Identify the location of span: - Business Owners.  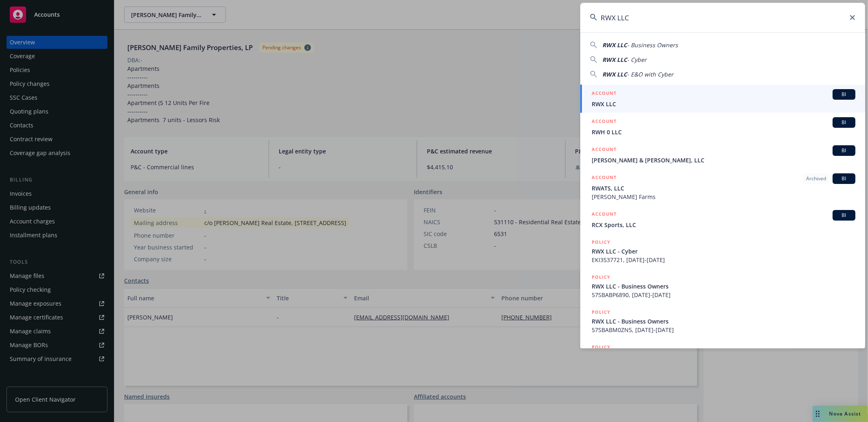
(652, 45).